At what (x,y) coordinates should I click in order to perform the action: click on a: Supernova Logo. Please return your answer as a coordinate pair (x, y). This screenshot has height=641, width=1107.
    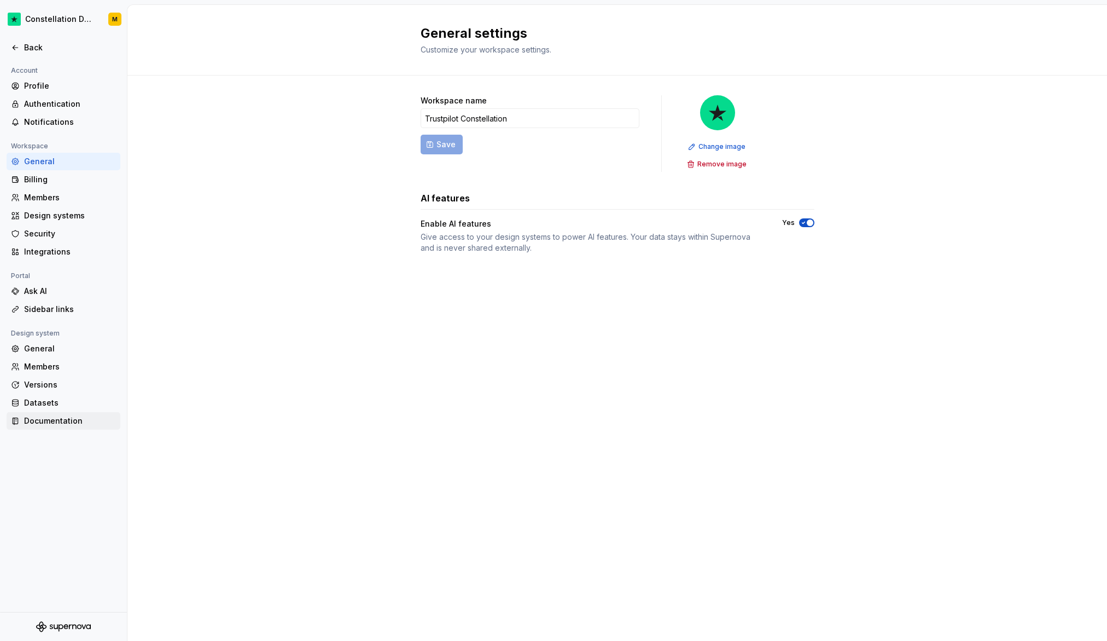
    Looking at the image, I should click on (63, 626).